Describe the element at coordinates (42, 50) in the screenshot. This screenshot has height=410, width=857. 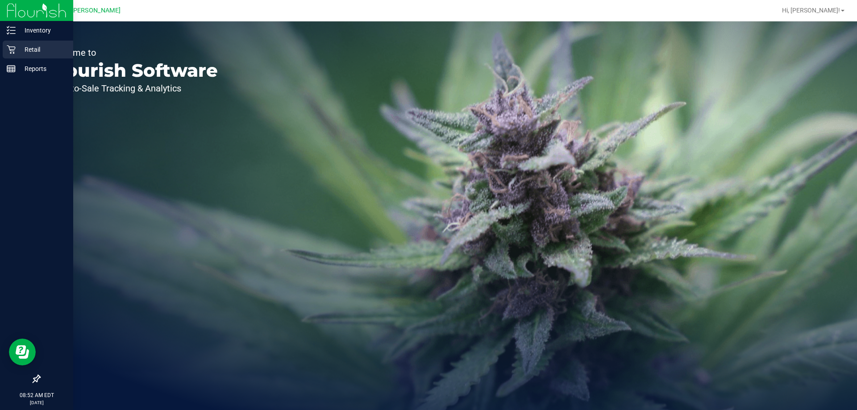
I see `p: Retail` at that location.